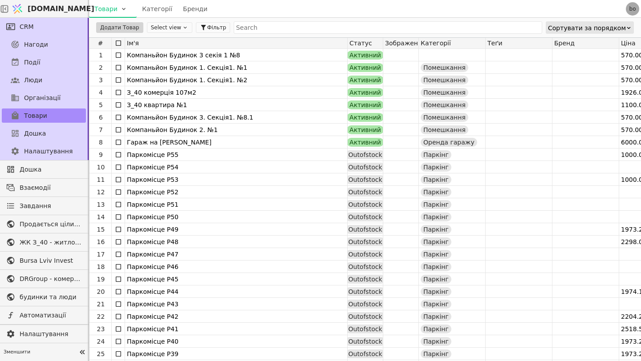 This screenshot has height=361, width=641. Describe the element at coordinates (17, 9) in the screenshot. I see `img: Logo` at that location.